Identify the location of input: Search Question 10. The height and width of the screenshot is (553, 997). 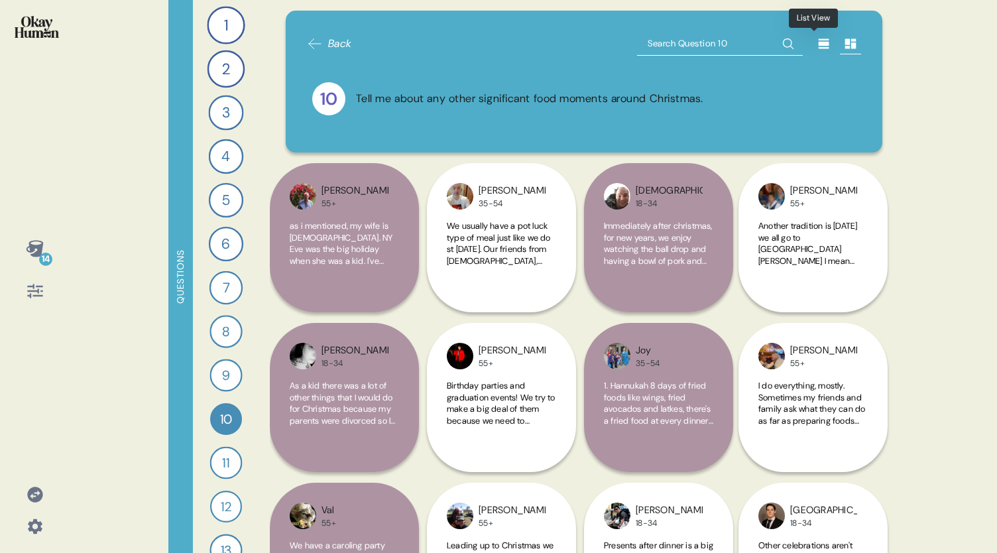
(720, 44).